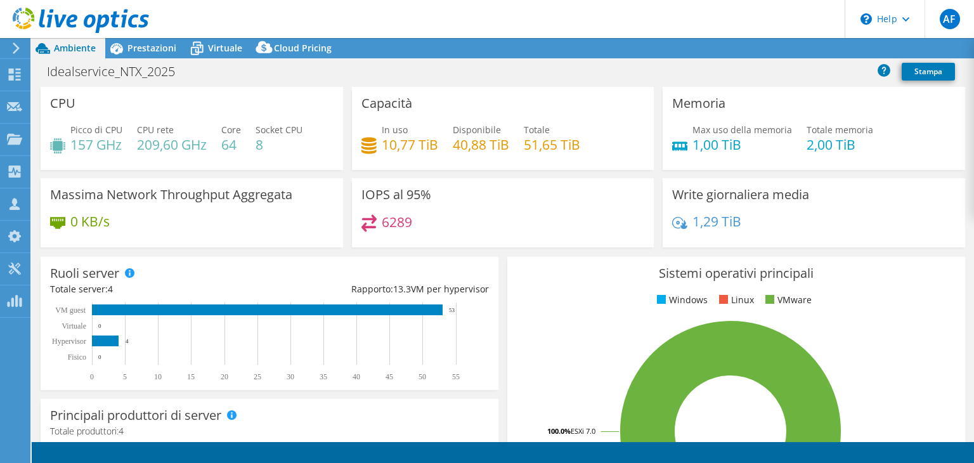  Describe the element at coordinates (452, 310) in the screenshot. I see `text: 53` at that location.